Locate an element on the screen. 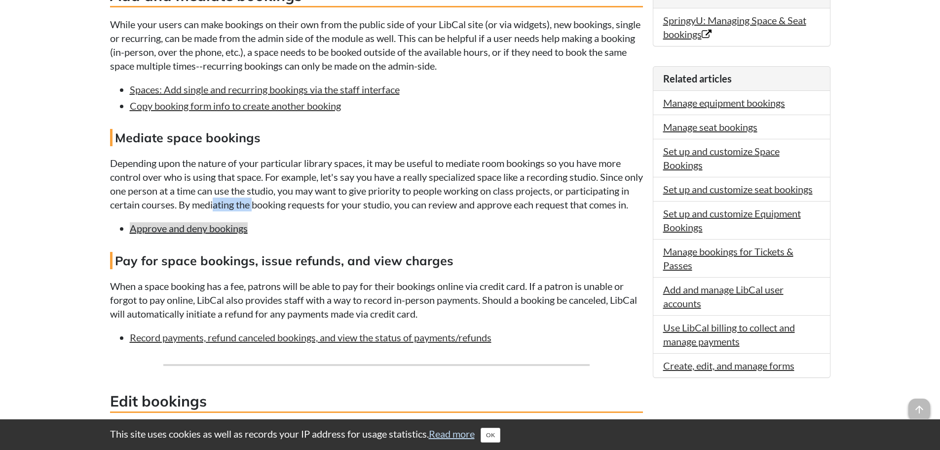 The image size is (940, 450). a: Manage equipment bookings is located at coordinates (724, 103).